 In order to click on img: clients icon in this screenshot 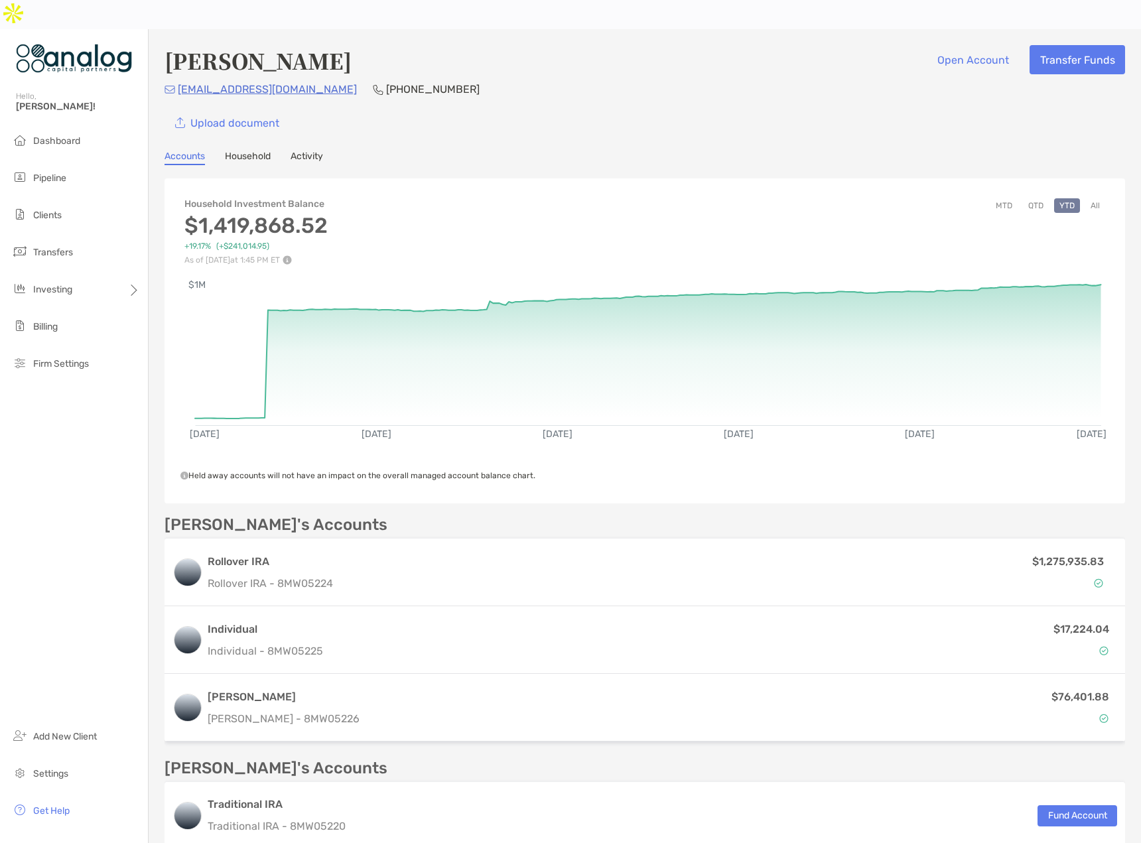, I will do `click(20, 214)`.